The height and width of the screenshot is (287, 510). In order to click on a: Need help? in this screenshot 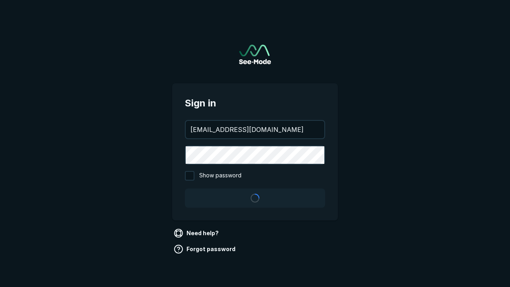, I will do `click(197, 233)`.